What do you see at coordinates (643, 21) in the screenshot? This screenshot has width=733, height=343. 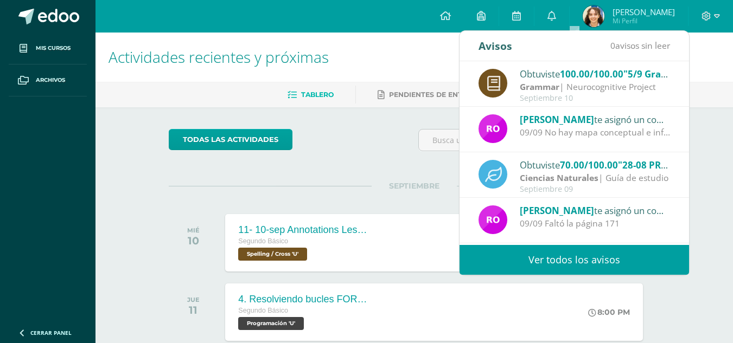 I see `span: Mi Perfil` at bounding box center [643, 21].